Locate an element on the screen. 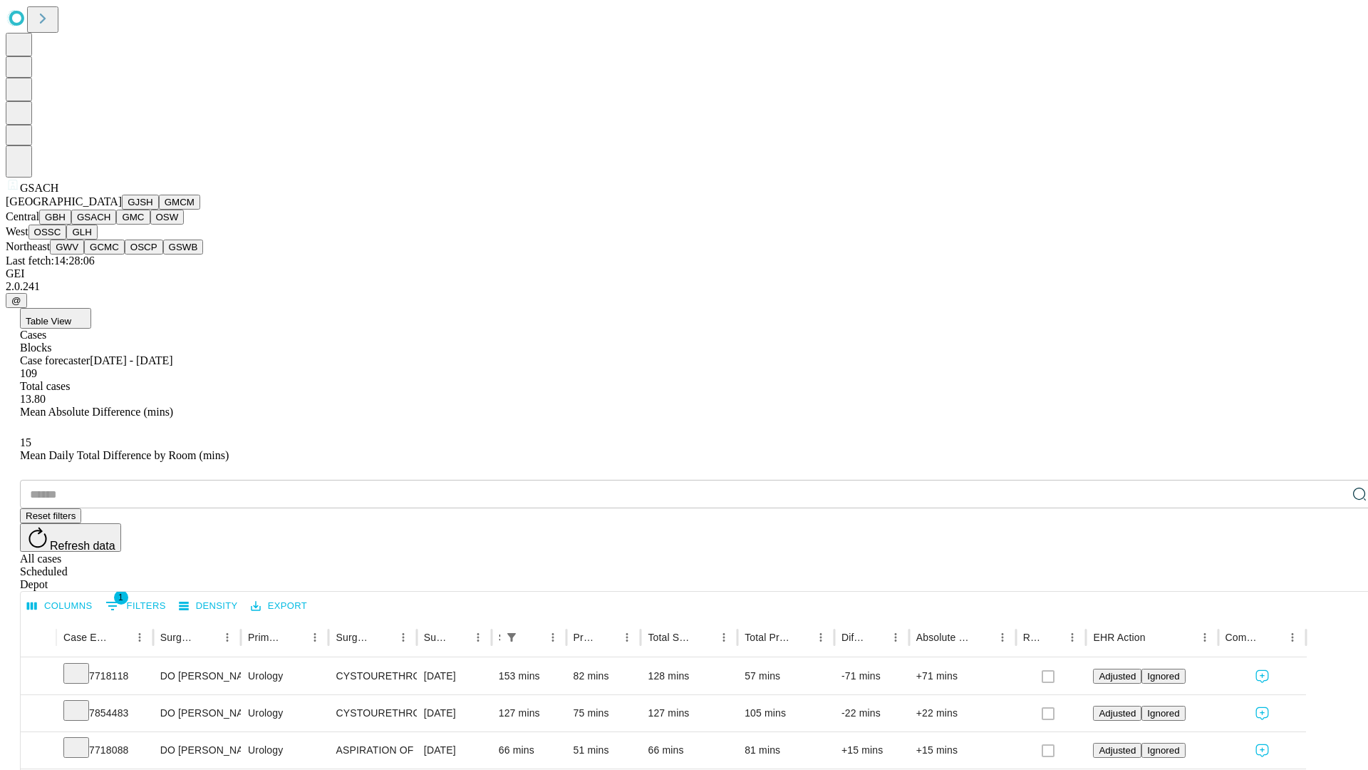 The width and height of the screenshot is (1368, 770). div: Comments is located at coordinates (1244, 637).